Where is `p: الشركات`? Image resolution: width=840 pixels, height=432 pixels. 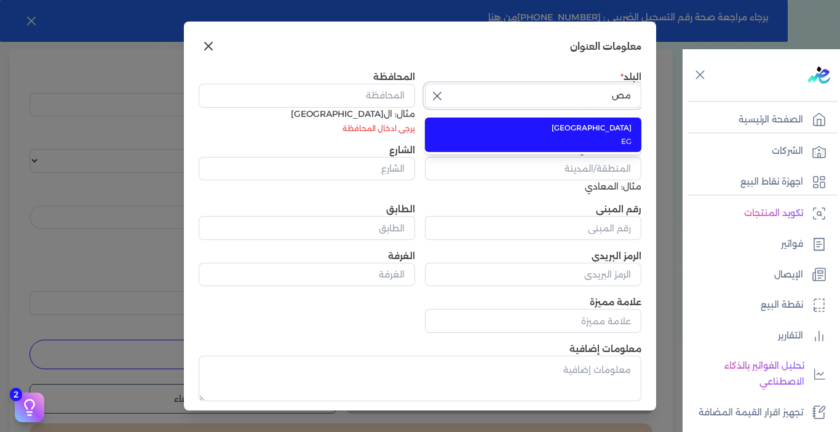
p: الشركات is located at coordinates (787, 151).